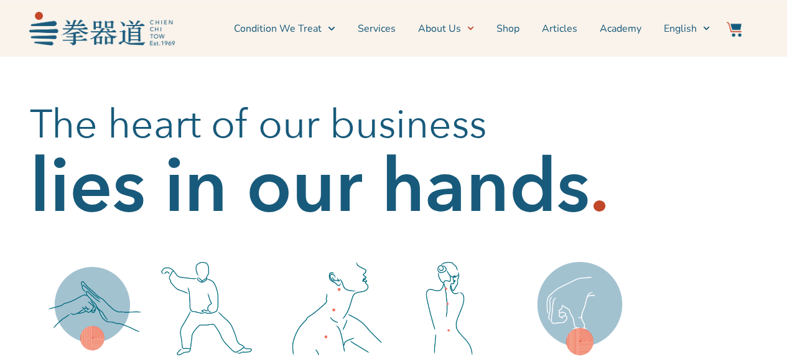  I want to click on a: About Us, so click(446, 29).